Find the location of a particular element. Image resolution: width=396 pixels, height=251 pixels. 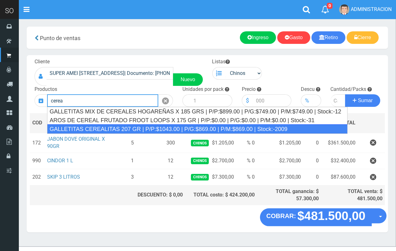

span: 0 is located at coordinates (330, 6).